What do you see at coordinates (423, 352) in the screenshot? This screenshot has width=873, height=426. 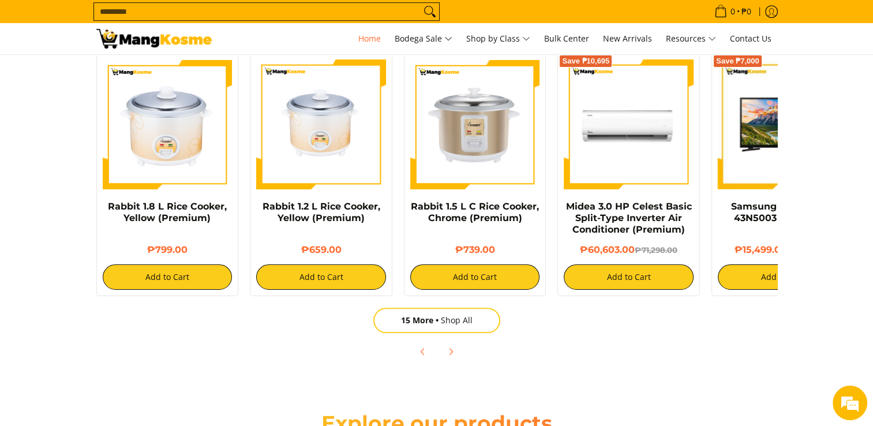 I see `button: Previous` at bounding box center [423, 352].